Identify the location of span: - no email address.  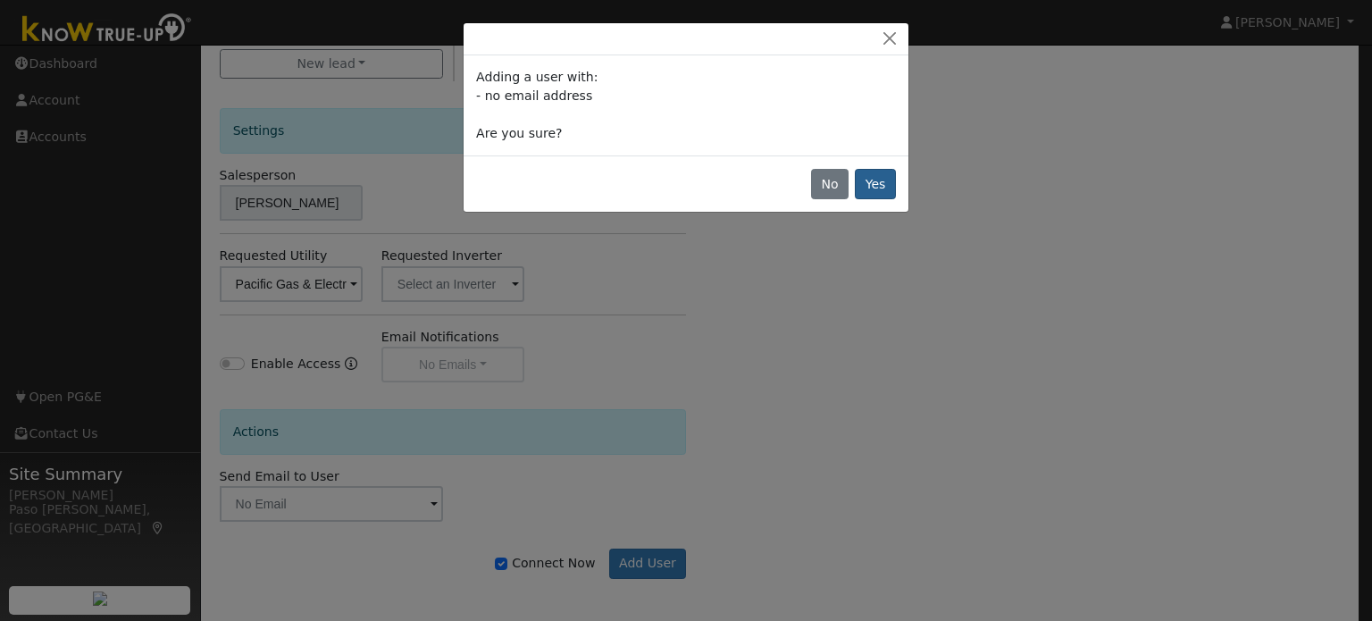
(534, 96).